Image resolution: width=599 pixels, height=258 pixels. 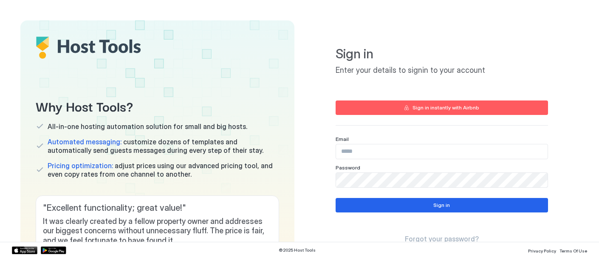 I want to click on span: Pricing optimization:, so click(x=80, y=165).